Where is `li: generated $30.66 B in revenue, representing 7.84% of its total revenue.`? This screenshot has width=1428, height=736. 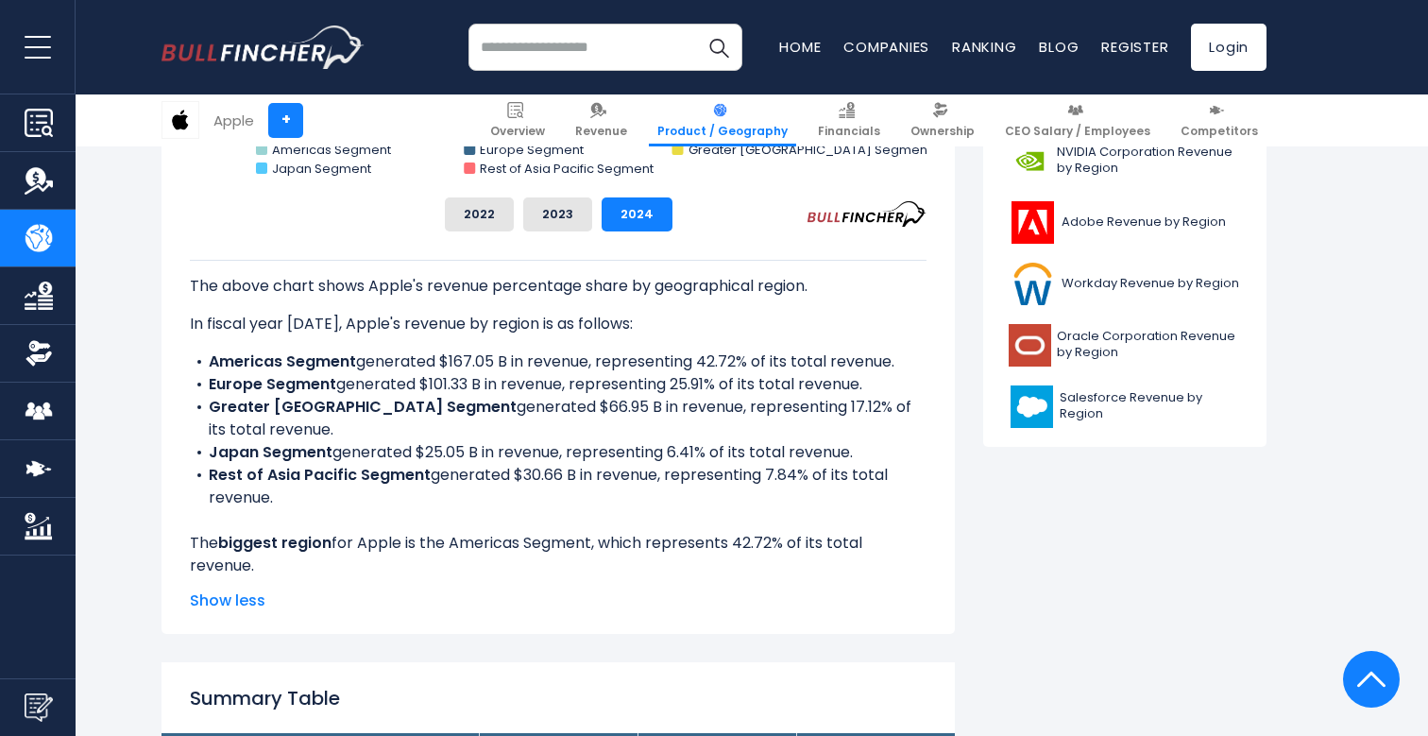 li: generated $30.66 B in revenue, representing 7.84% of its total revenue. is located at coordinates (558, 486).